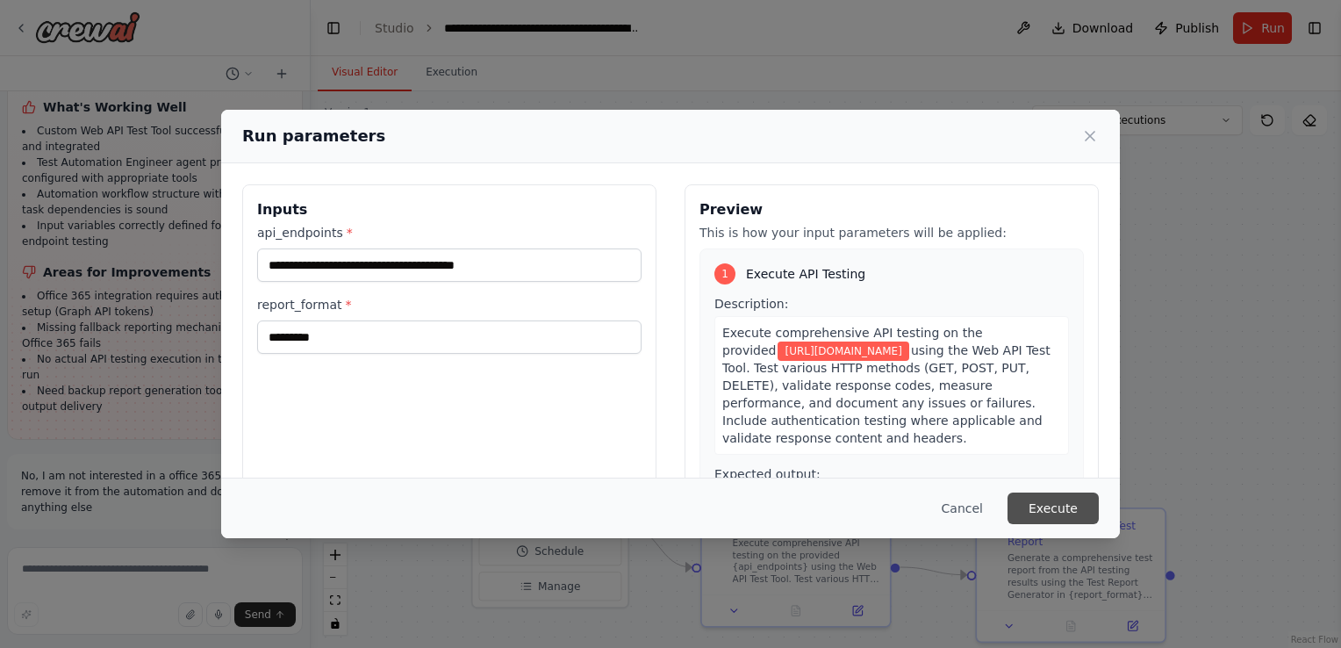 This screenshot has height=648, width=1341. I want to click on h3: Preview, so click(892, 210).